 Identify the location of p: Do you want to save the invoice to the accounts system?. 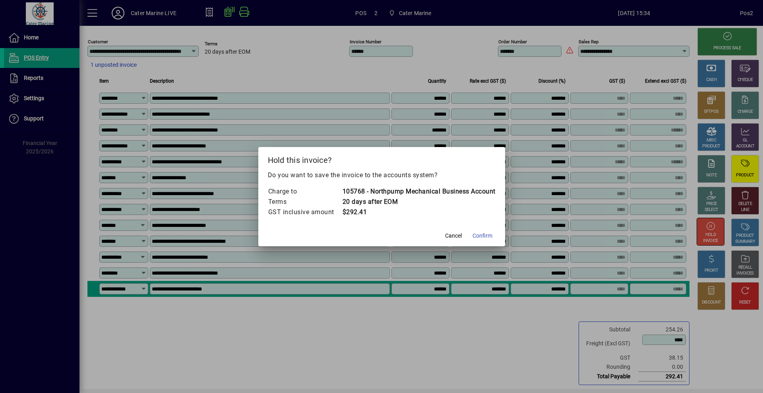
(381, 175).